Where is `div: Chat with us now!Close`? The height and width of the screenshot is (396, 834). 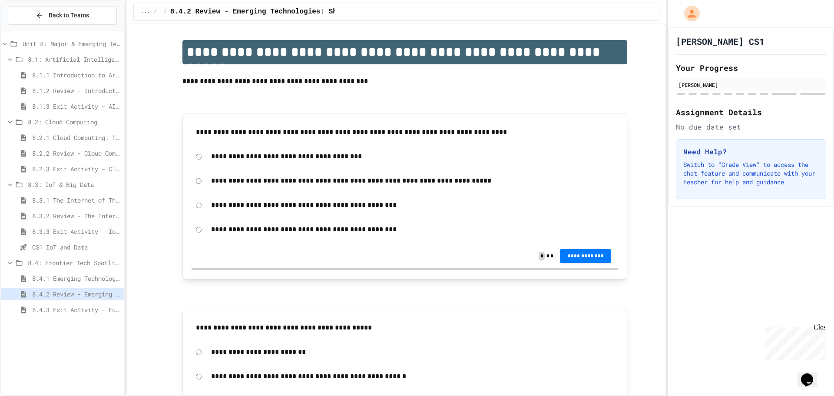 div: Chat with us now!Close is located at coordinates (32, 29).